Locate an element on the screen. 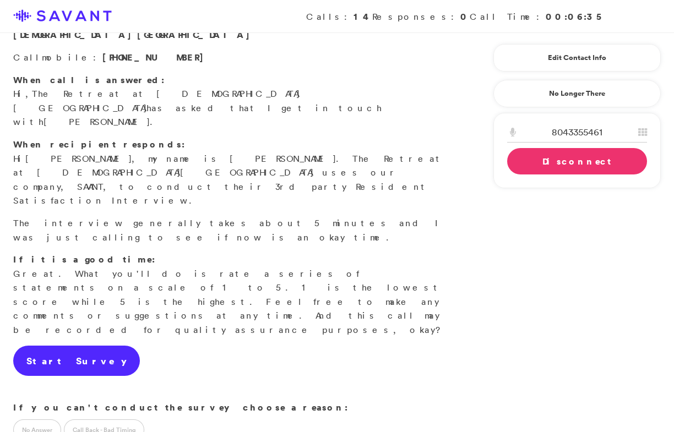 The image size is (674, 432). p: Call : is located at coordinates (232, 58).